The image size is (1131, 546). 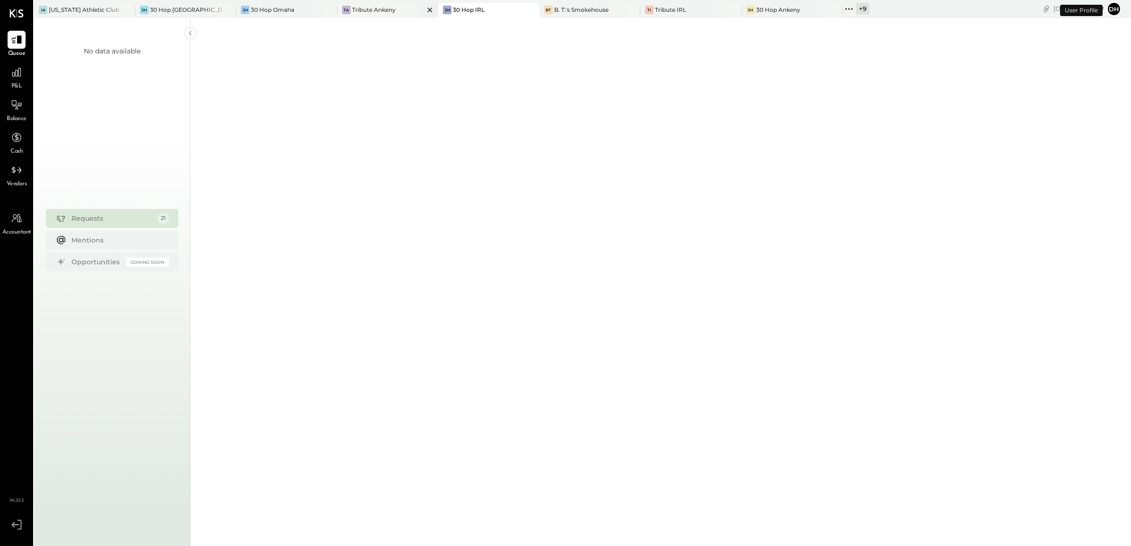 I want to click on span: Balance, so click(x=17, y=119).